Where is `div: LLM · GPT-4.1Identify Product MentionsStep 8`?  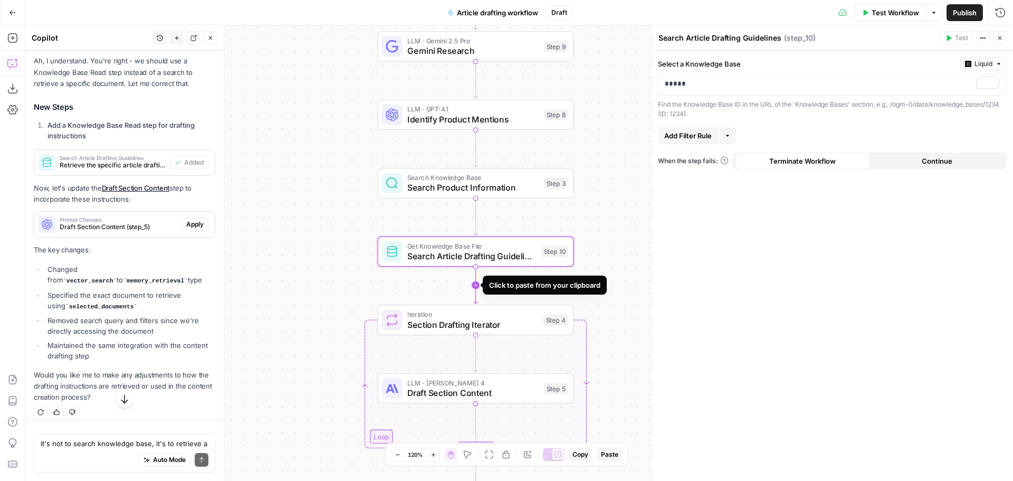
div: LLM · GPT-4.1Identify Product MentionsStep 8 is located at coordinates (476, 115).